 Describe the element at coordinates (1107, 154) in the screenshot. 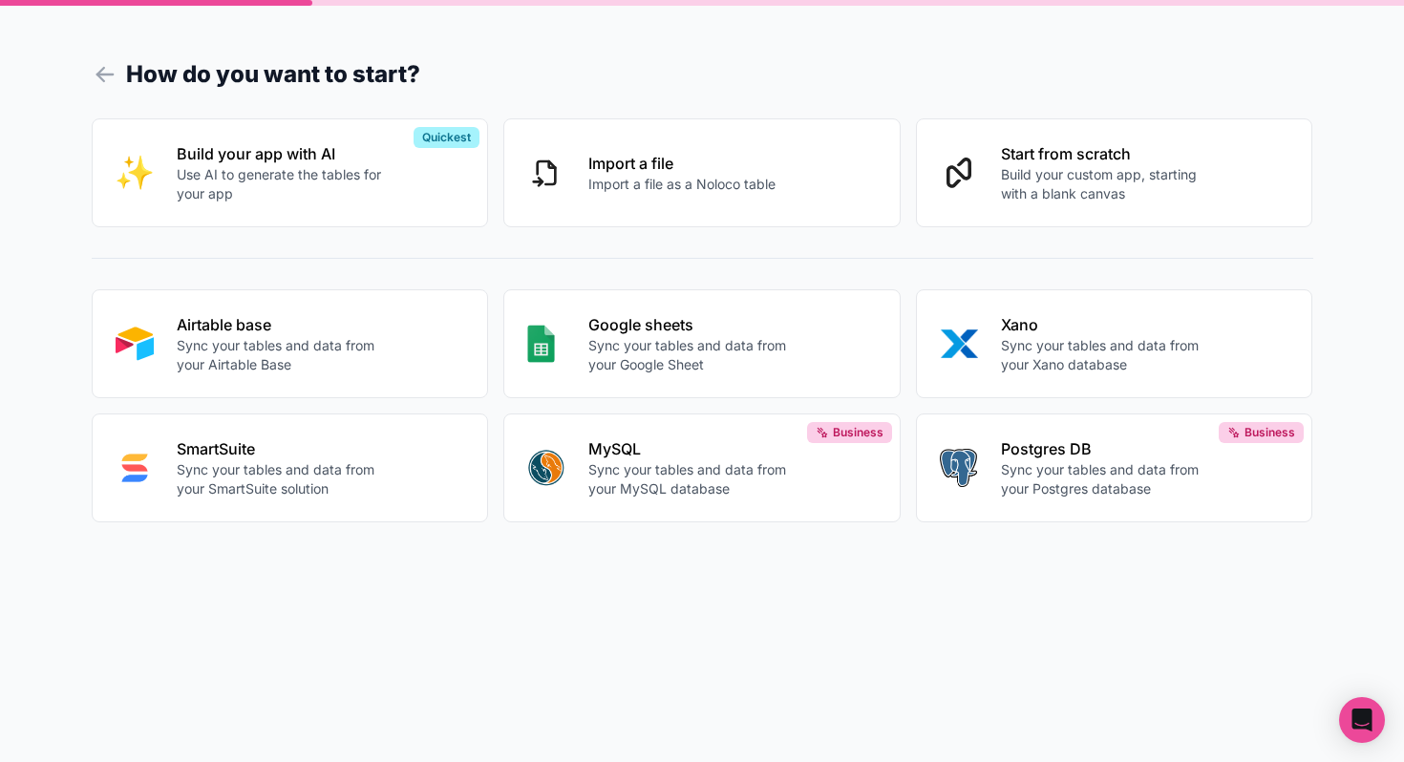

I see `p: Start from scratch` at that location.